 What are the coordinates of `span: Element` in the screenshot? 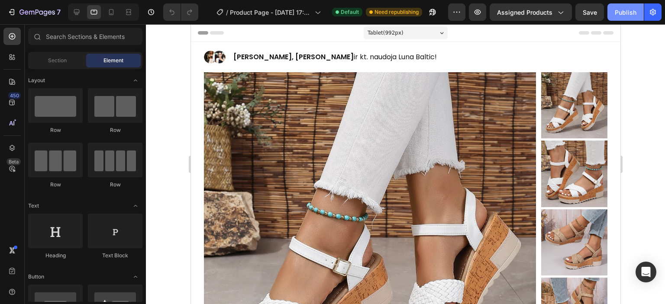 It's located at (113, 61).